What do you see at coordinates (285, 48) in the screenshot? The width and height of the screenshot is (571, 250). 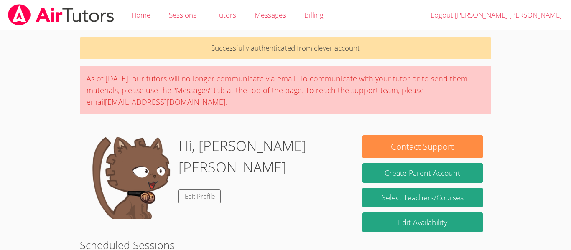 I see `p: Successfully authenticated from clever account` at bounding box center [285, 48].